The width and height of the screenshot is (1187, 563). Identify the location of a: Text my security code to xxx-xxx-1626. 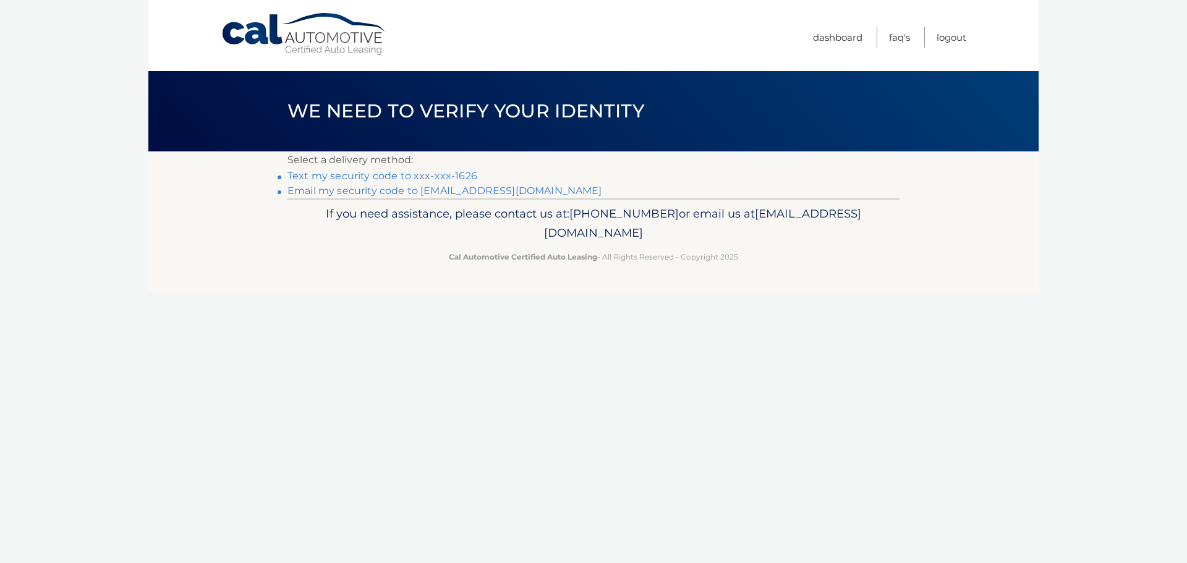
(382, 176).